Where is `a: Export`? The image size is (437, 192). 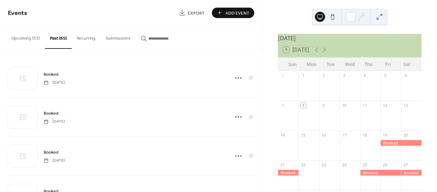 a: Export is located at coordinates (192, 13).